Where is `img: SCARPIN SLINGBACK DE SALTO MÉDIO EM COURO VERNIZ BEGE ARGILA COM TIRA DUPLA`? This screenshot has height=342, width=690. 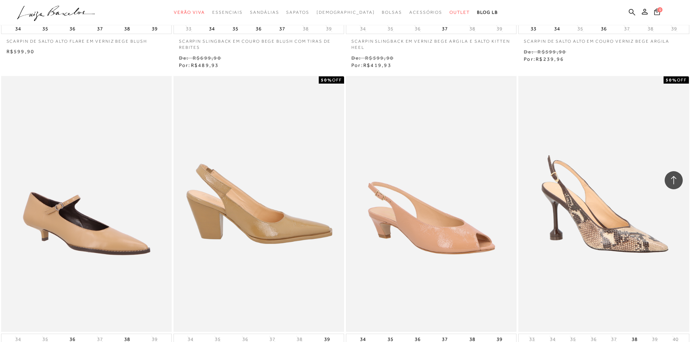
img: SCARPIN SLINGBACK DE SALTO MÉDIO EM COURO VERNIZ BEGE ARGILA COM TIRA DUPLA is located at coordinates (259, 204).